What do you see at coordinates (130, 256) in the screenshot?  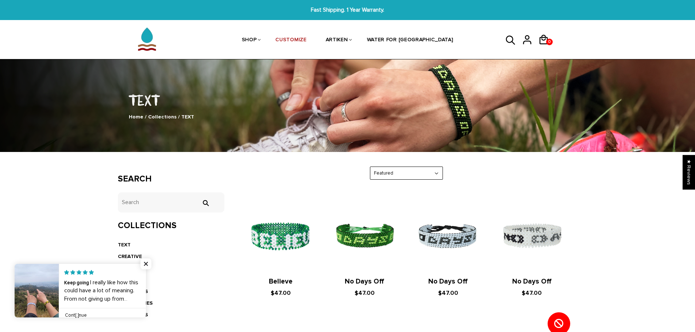 I see `a: CREATIVE` at bounding box center [130, 256].